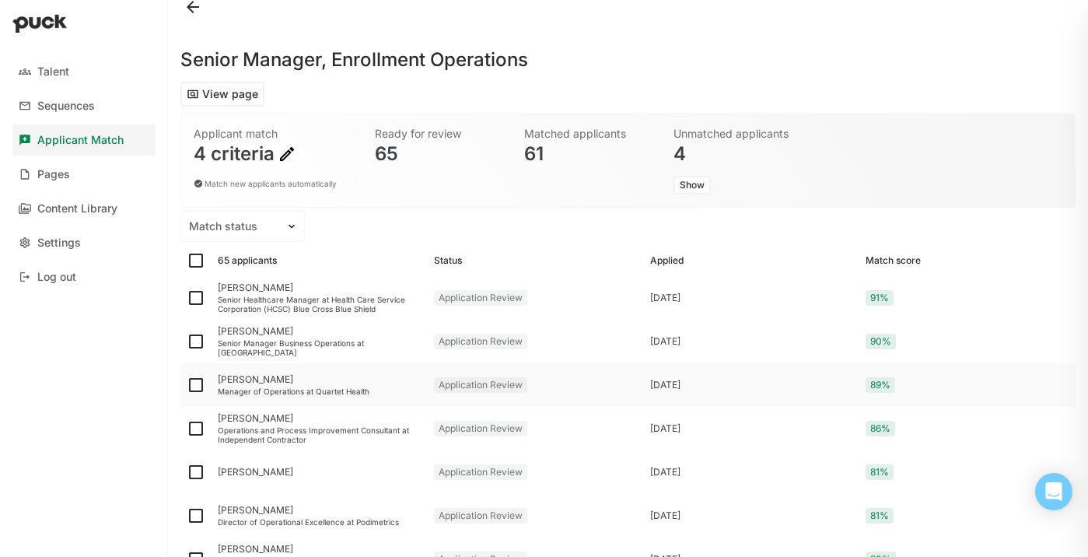 The height and width of the screenshot is (557, 1088). Describe the element at coordinates (692, 185) in the screenshot. I see `button: Show` at that location.